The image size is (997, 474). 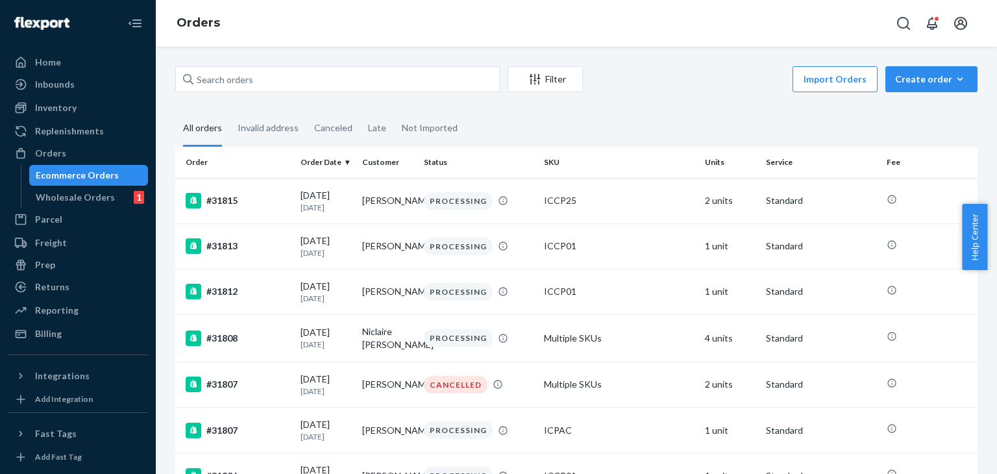 What do you see at coordinates (545, 79) in the screenshot?
I see `div: Filter` at bounding box center [545, 79].